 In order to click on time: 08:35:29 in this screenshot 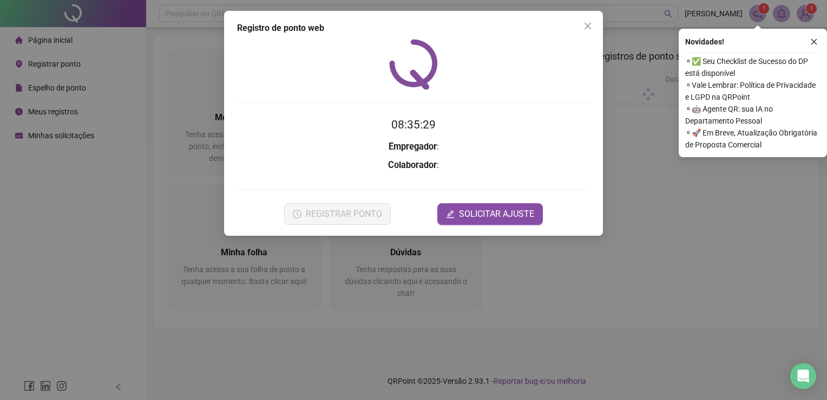, I will do `click(414, 125)`.